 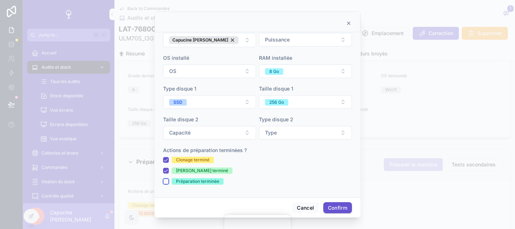 I want to click on div: Préparation terminée, so click(x=197, y=181).